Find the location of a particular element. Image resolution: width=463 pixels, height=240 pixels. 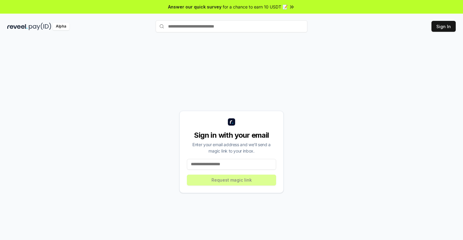

span: Answer our quick survey is located at coordinates (195, 7).